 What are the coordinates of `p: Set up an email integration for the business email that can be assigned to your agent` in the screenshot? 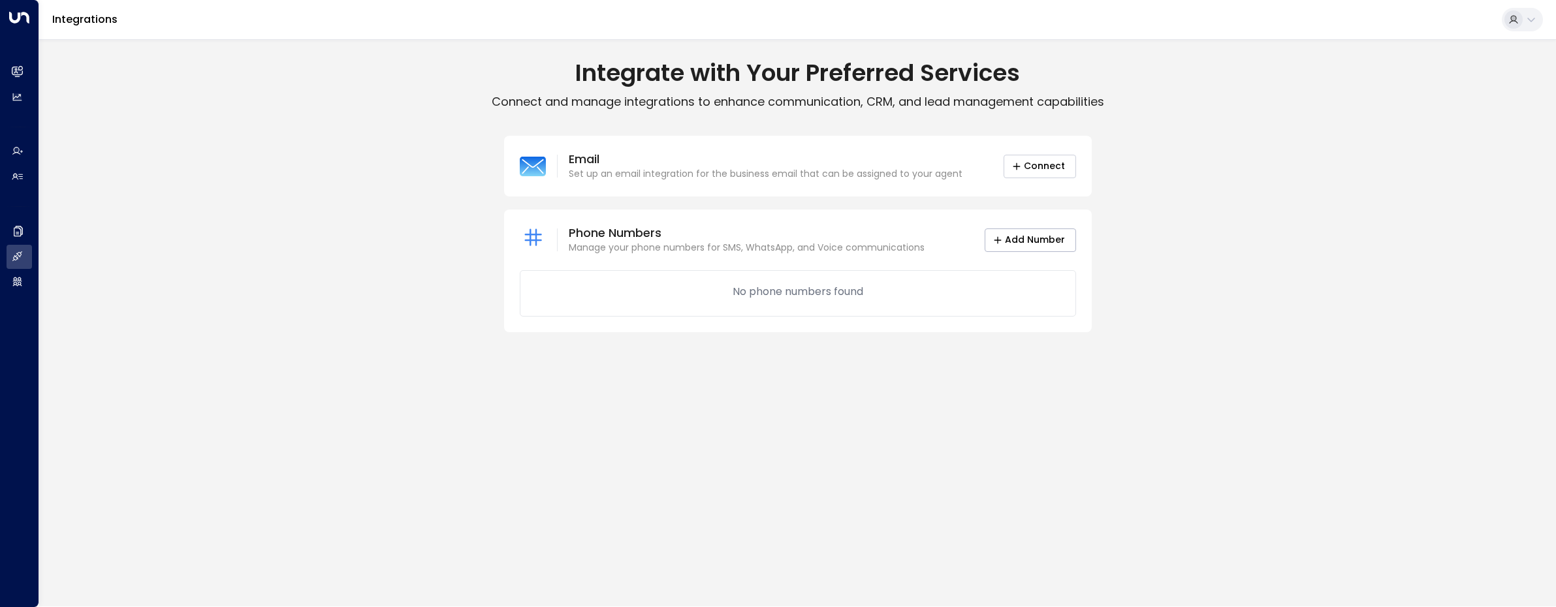 It's located at (765, 174).